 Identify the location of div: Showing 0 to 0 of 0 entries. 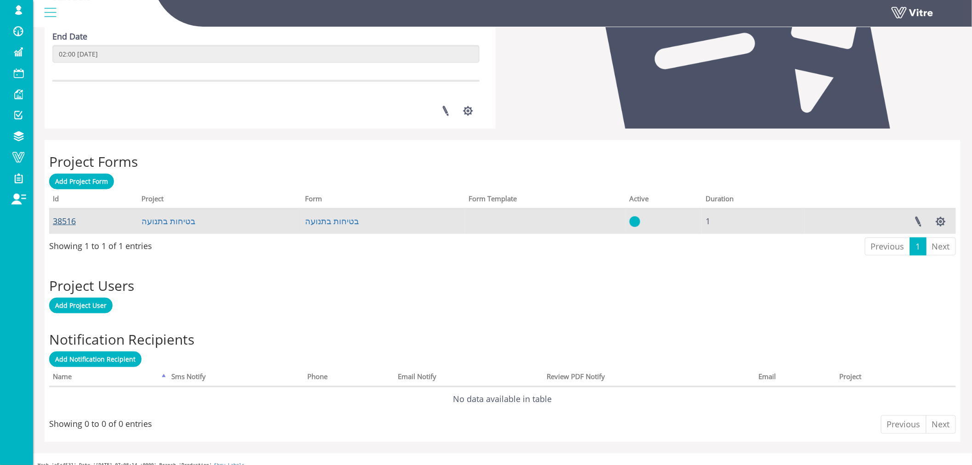
(101, 422).